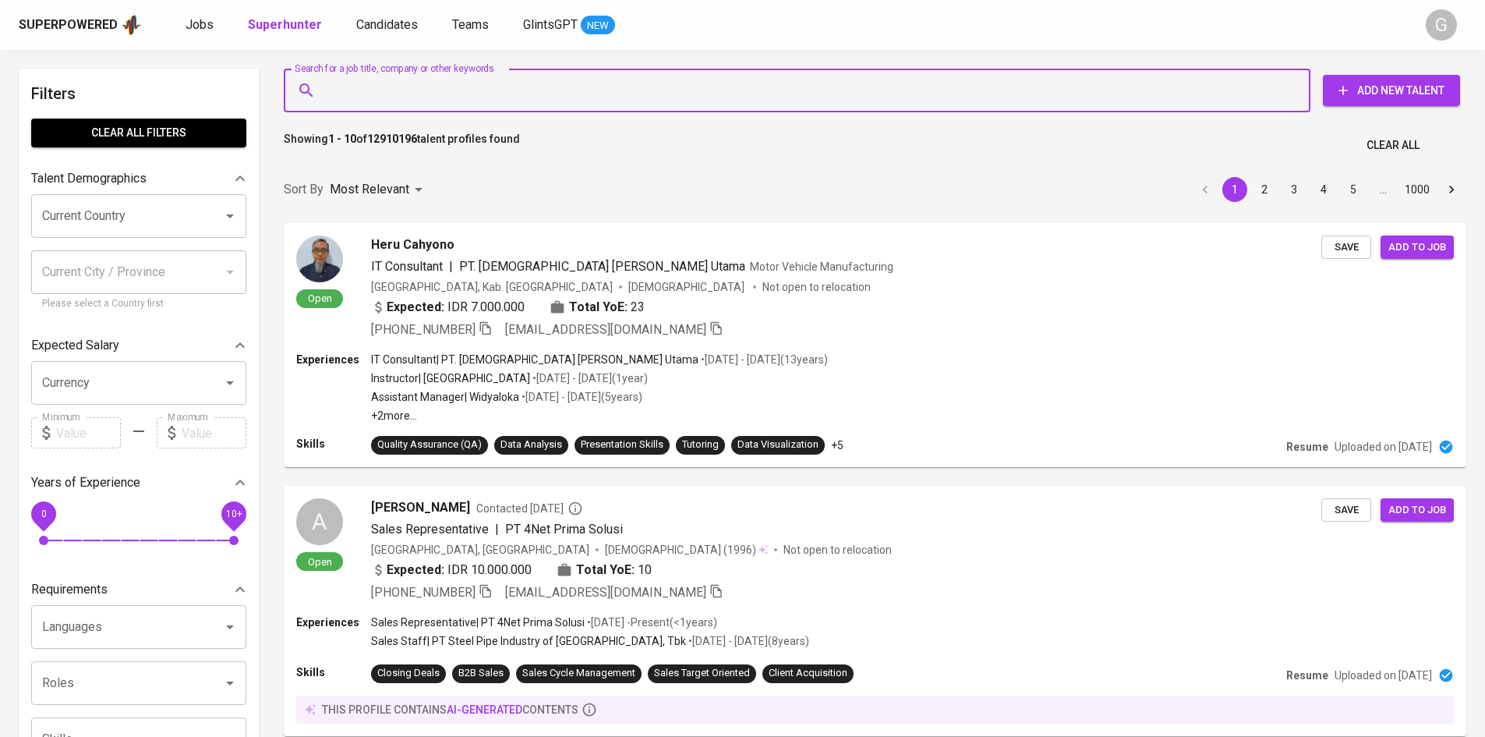 The image size is (1485, 737). Describe the element at coordinates (303, 189) in the screenshot. I see `p: Sort By` at that location.